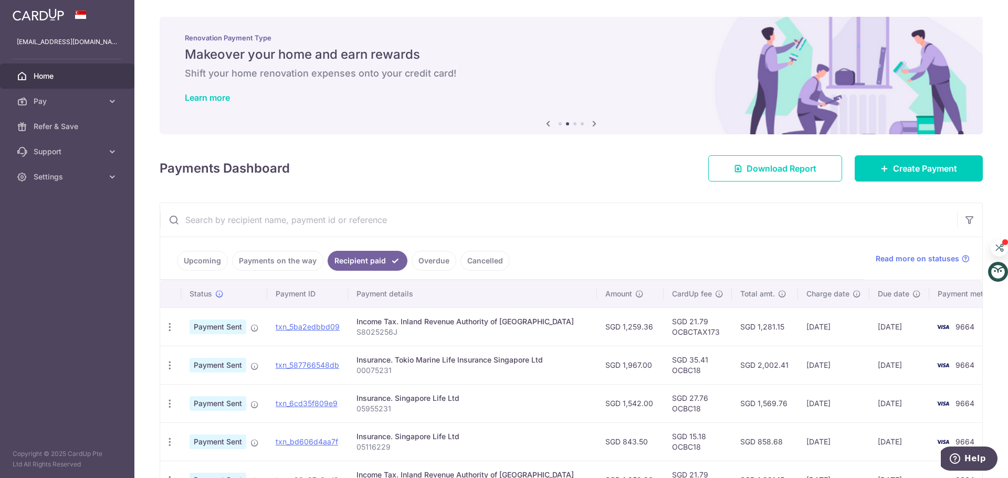 The image size is (1008, 478). What do you see at coordinates (630, 365) in the screenshot?
I see `td: SGD 1,967.00` at bounding box center [630, 365].